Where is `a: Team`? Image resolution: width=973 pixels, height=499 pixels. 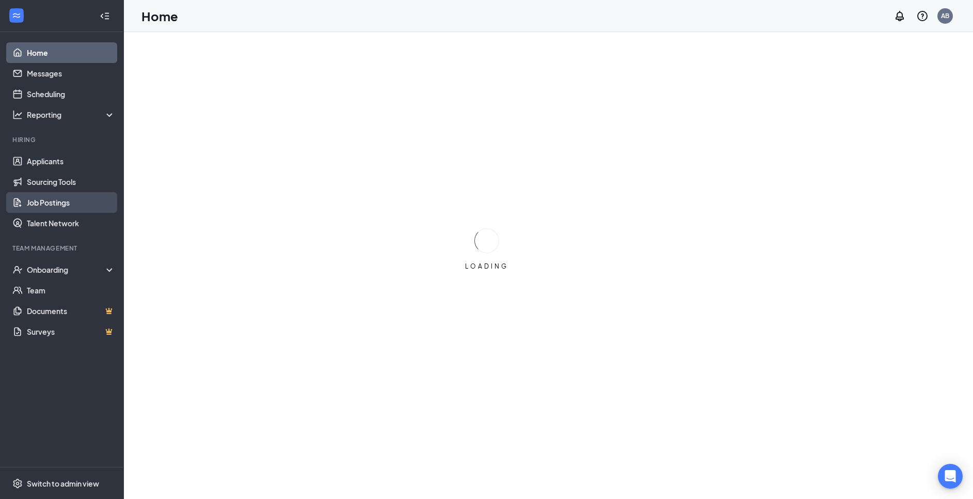 a: Team is located at coordinates (71, 290).